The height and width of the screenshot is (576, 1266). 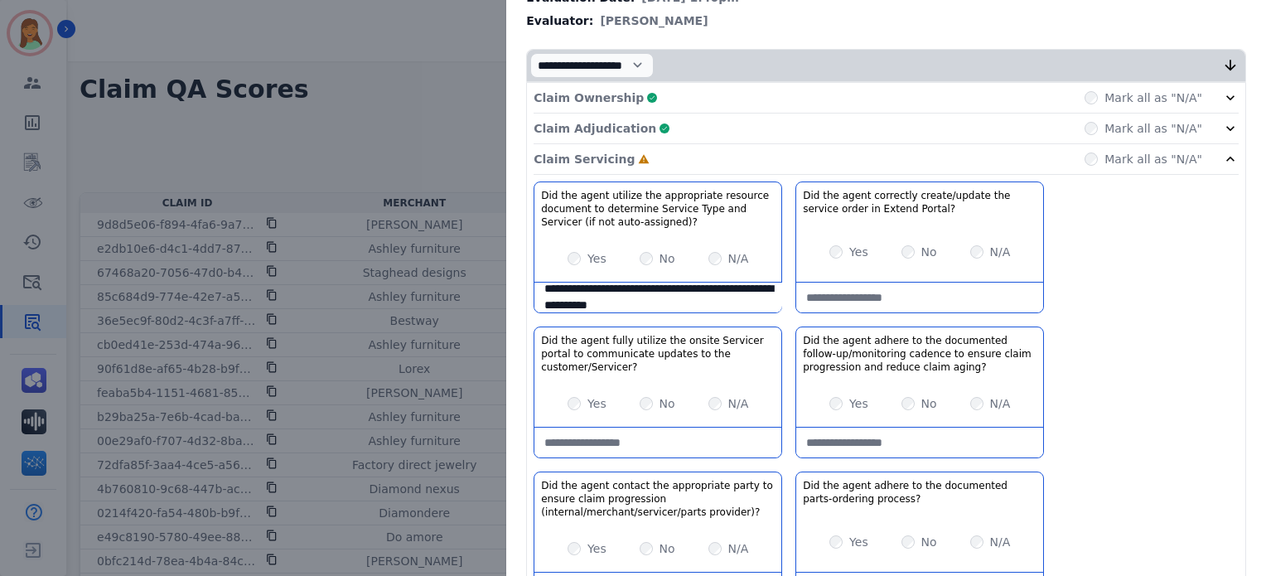 I want to click on div: Evaluator:, so click(x=886, y=21).